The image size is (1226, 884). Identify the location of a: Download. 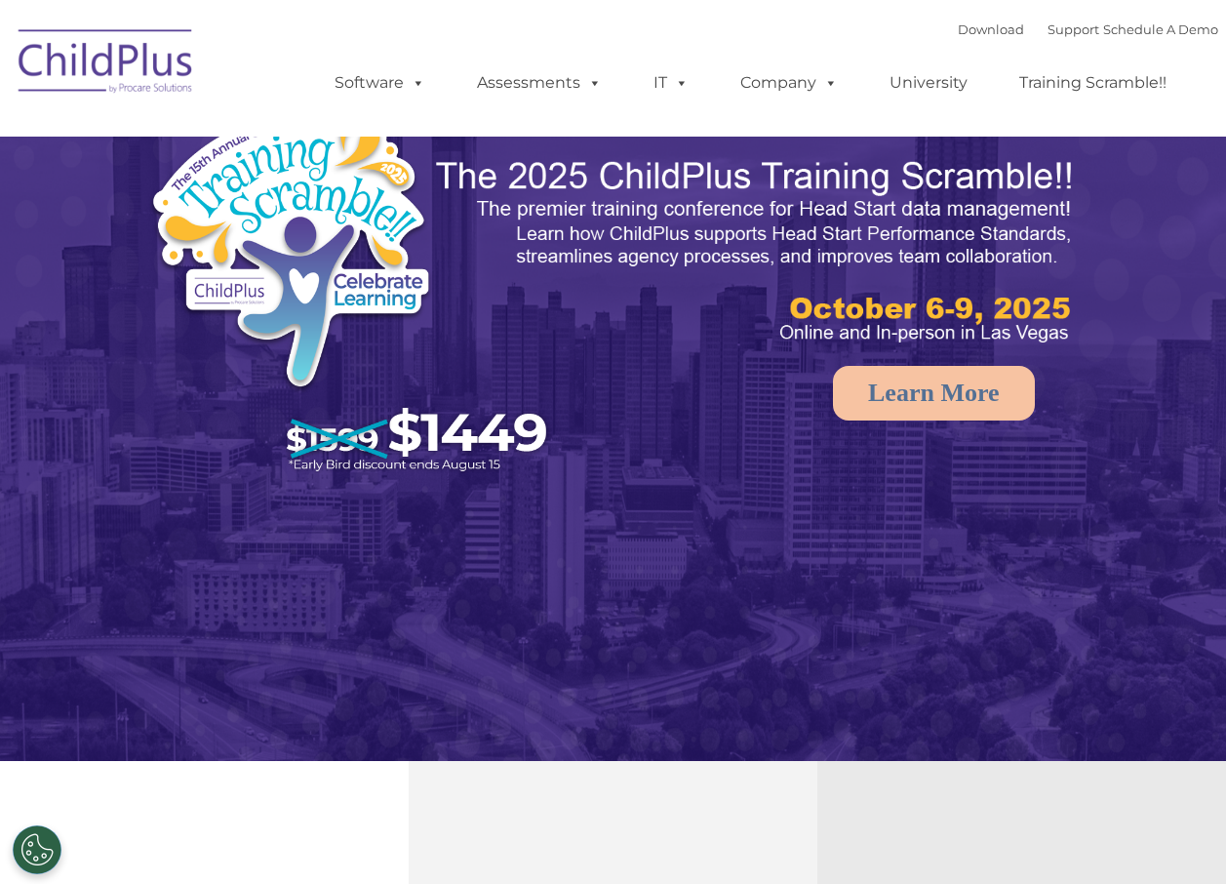
(991, 29).